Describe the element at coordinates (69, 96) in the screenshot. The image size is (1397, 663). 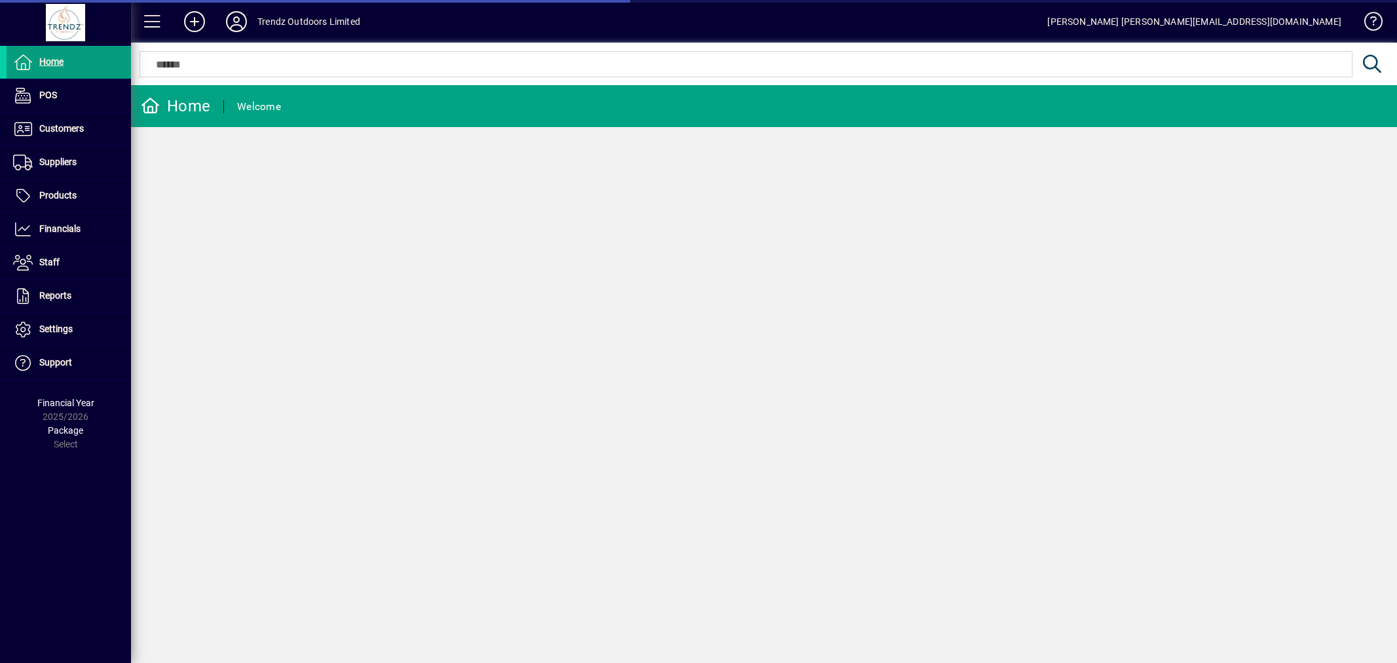
I see `a: POS` at that location.